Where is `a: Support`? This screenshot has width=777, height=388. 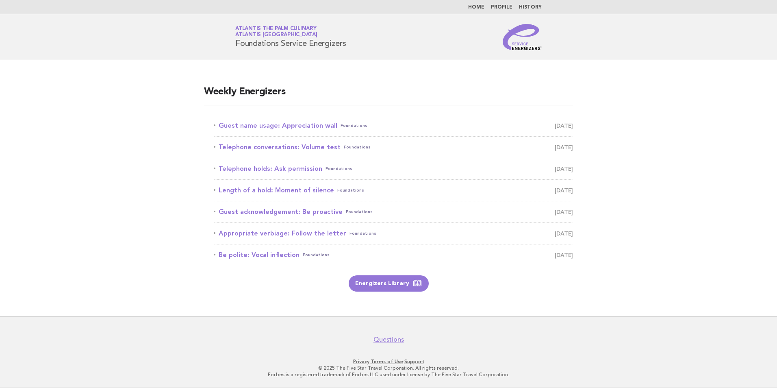 a: Support is located at coordinates (414, 361).